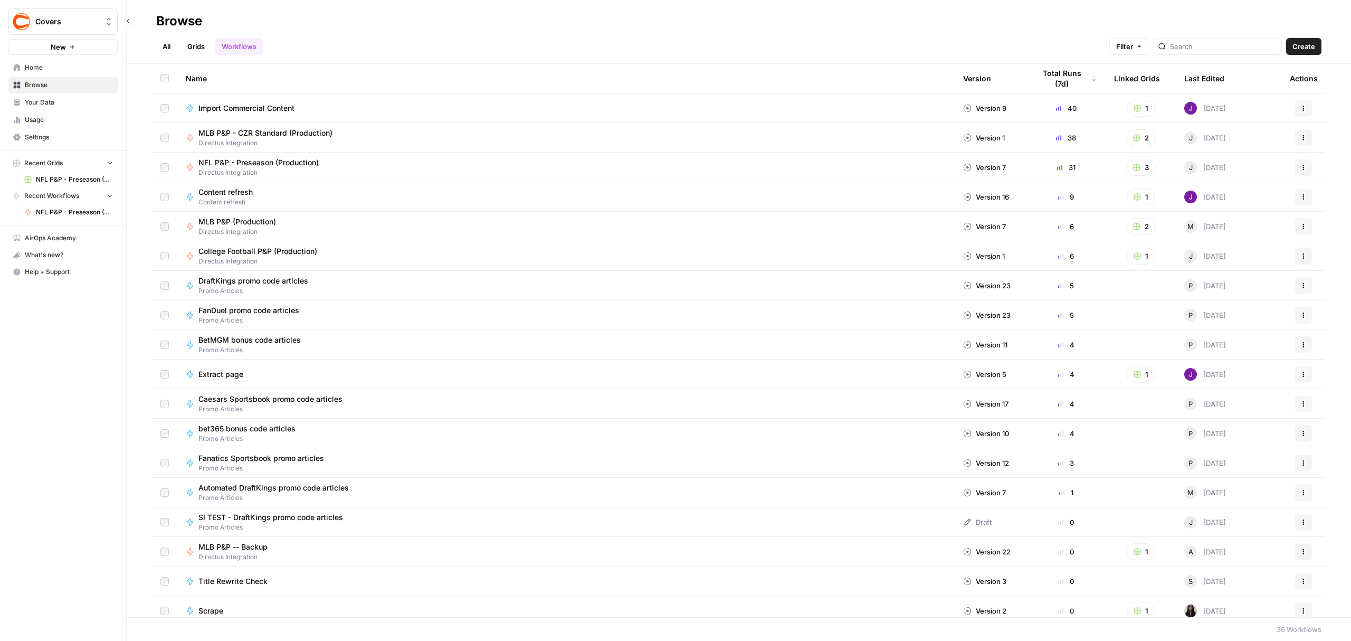 The height and width of the screenshot is (641, 1351). I want to click on img: Covers Logo, so click(22, 22).